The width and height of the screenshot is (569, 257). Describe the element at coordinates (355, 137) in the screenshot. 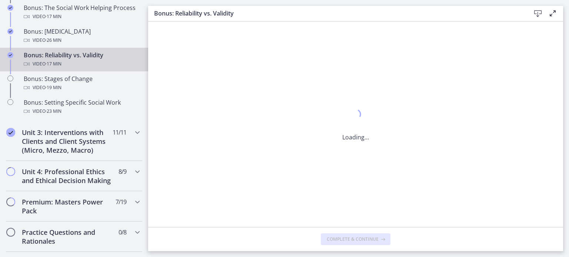

I see `p: Loading...` at that location.